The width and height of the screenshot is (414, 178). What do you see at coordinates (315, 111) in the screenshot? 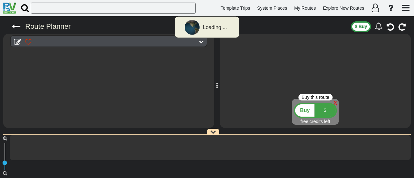
I see `button: Buy $` at bounding box center [315, 111].